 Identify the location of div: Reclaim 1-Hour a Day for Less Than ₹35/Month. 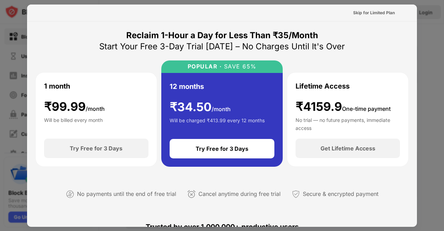
(222, 35).